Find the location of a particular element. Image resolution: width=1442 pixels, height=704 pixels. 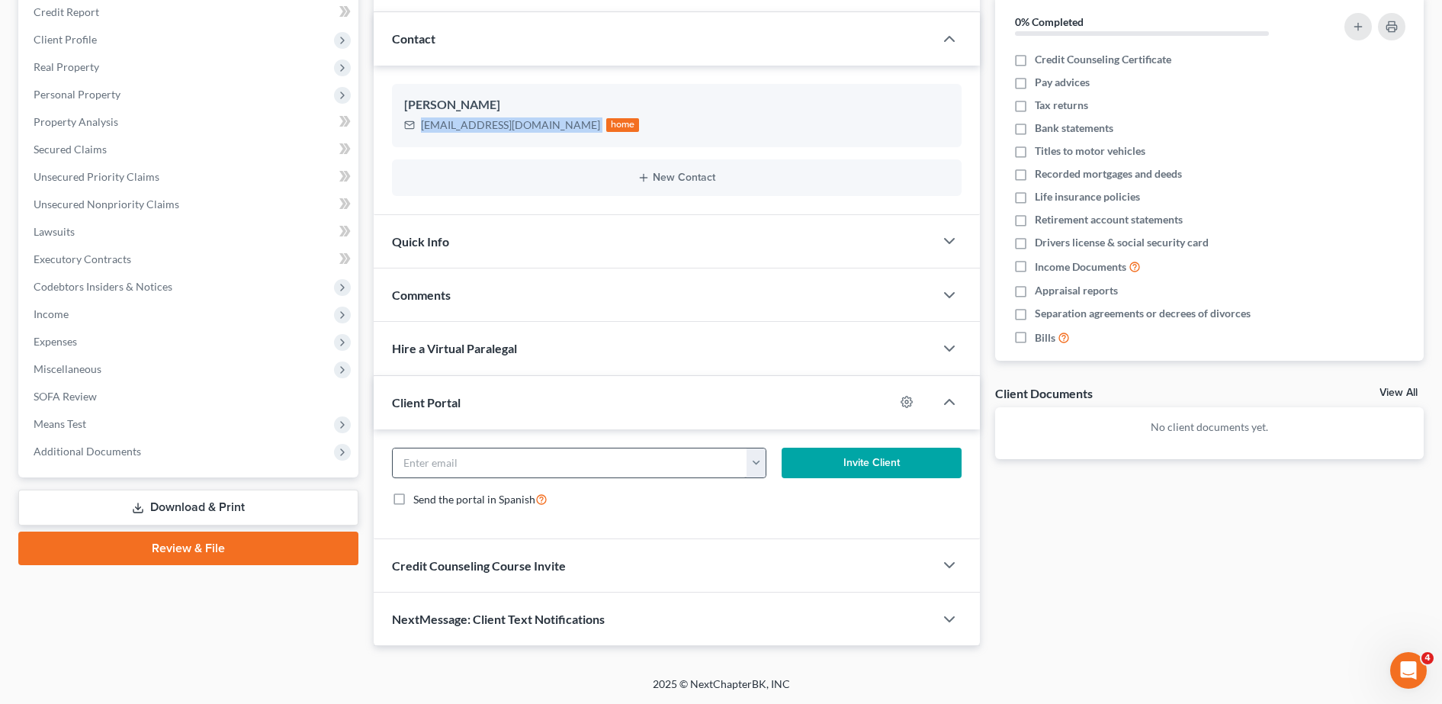

a: Lawsuits is located at coordinates (190, 232).